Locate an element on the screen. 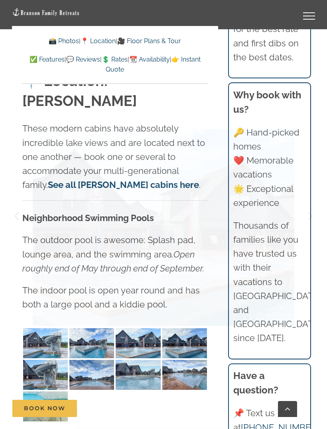 The height and width of the screenshot is (429, 327). a: 📸 Photos is located at coordinates (64, 41).